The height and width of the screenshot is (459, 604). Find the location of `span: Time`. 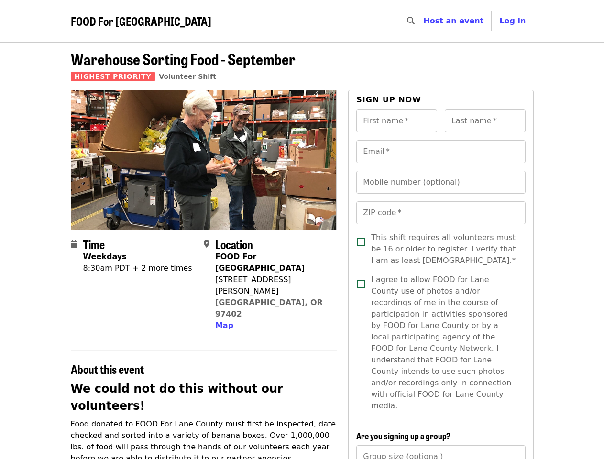

span: Time is located at coordinates (94, 244).